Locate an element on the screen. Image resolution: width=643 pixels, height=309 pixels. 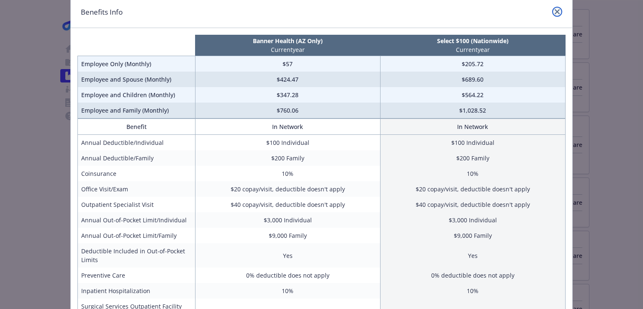
td: $347.28 is located at coordinates (288, 95).